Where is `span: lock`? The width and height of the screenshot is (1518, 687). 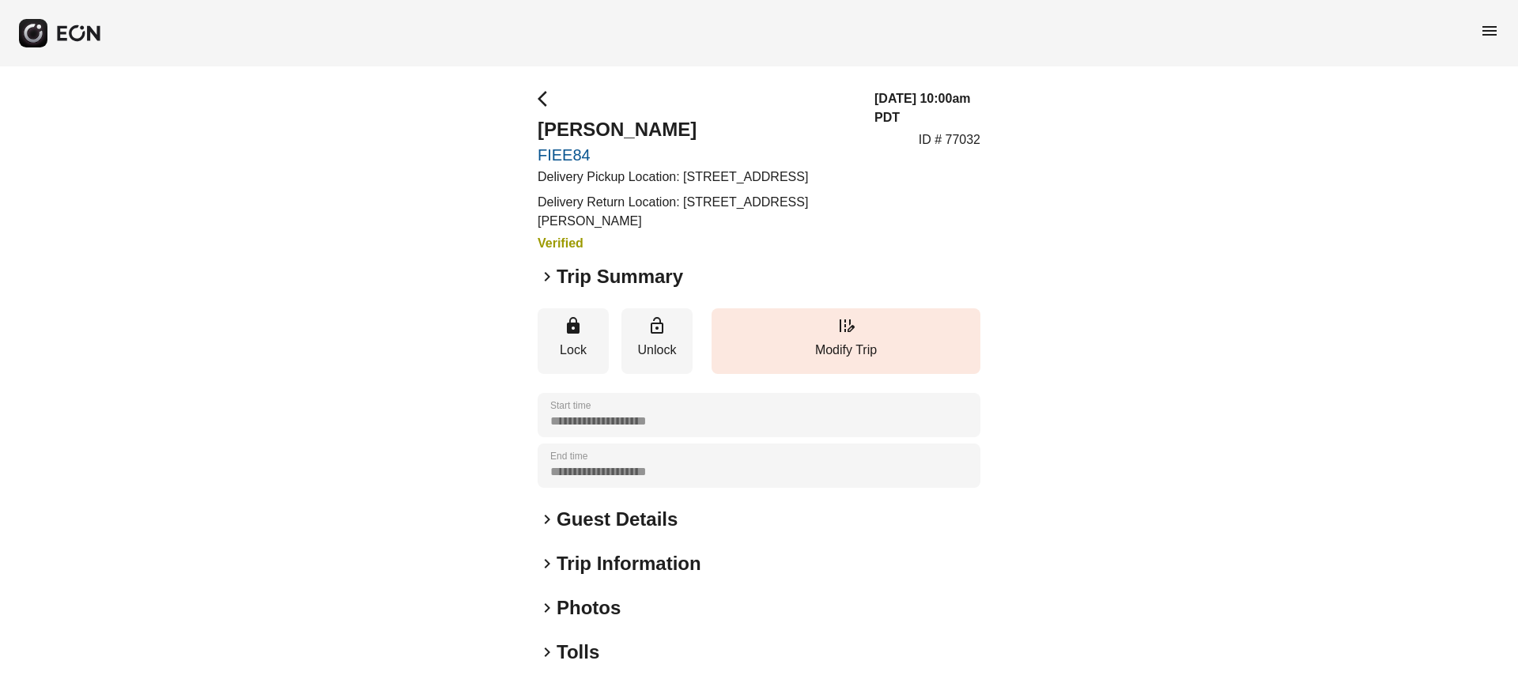
span: lock is located at coordinates (573, 326).